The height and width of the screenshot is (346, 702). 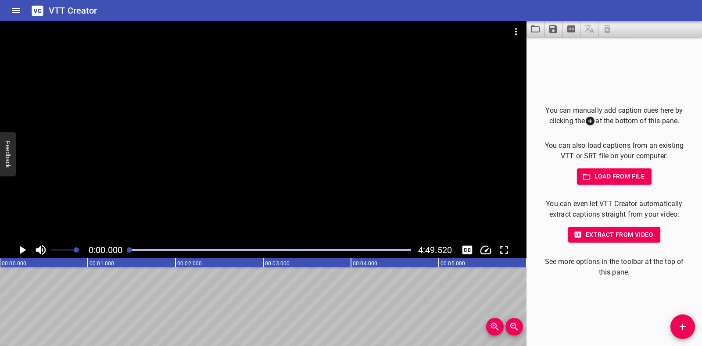 I want to click on svg: Load captions from file, so click(x=536, y=29).